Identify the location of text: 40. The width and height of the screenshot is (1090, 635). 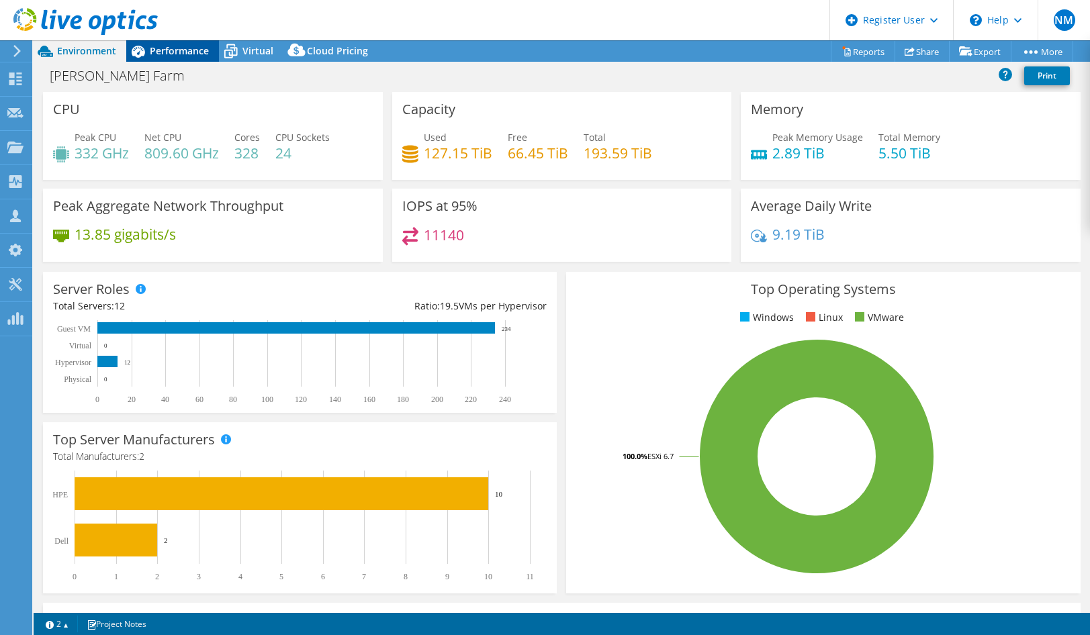
(165, 400).